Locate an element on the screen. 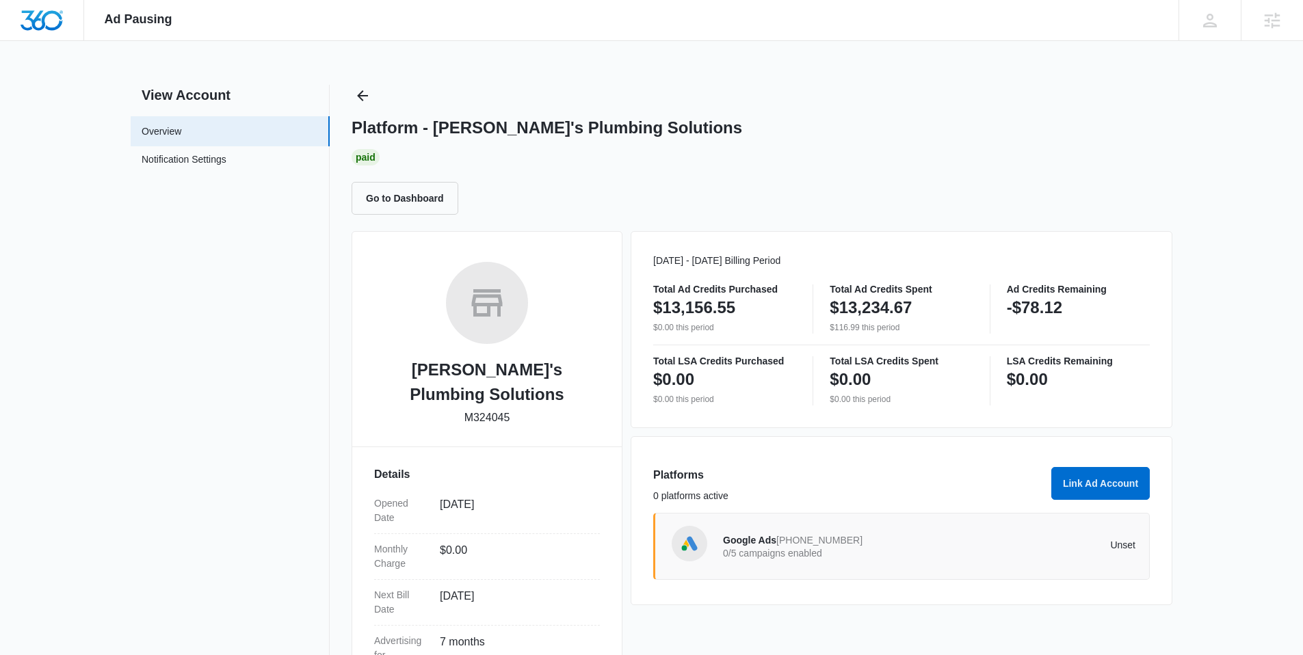 The width and height of the screenshot is (1303, 655). a: Go to Dashboard is located at coordinates (409, 198).